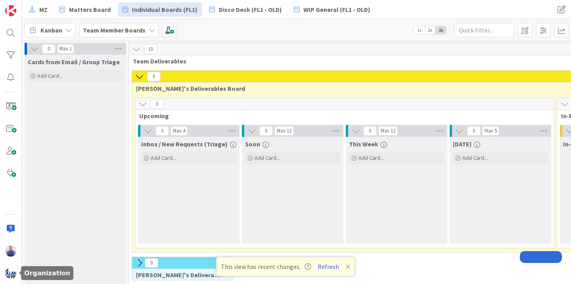  I want to click on span: Jimmy's Deliverables Board, so click(179, 275).